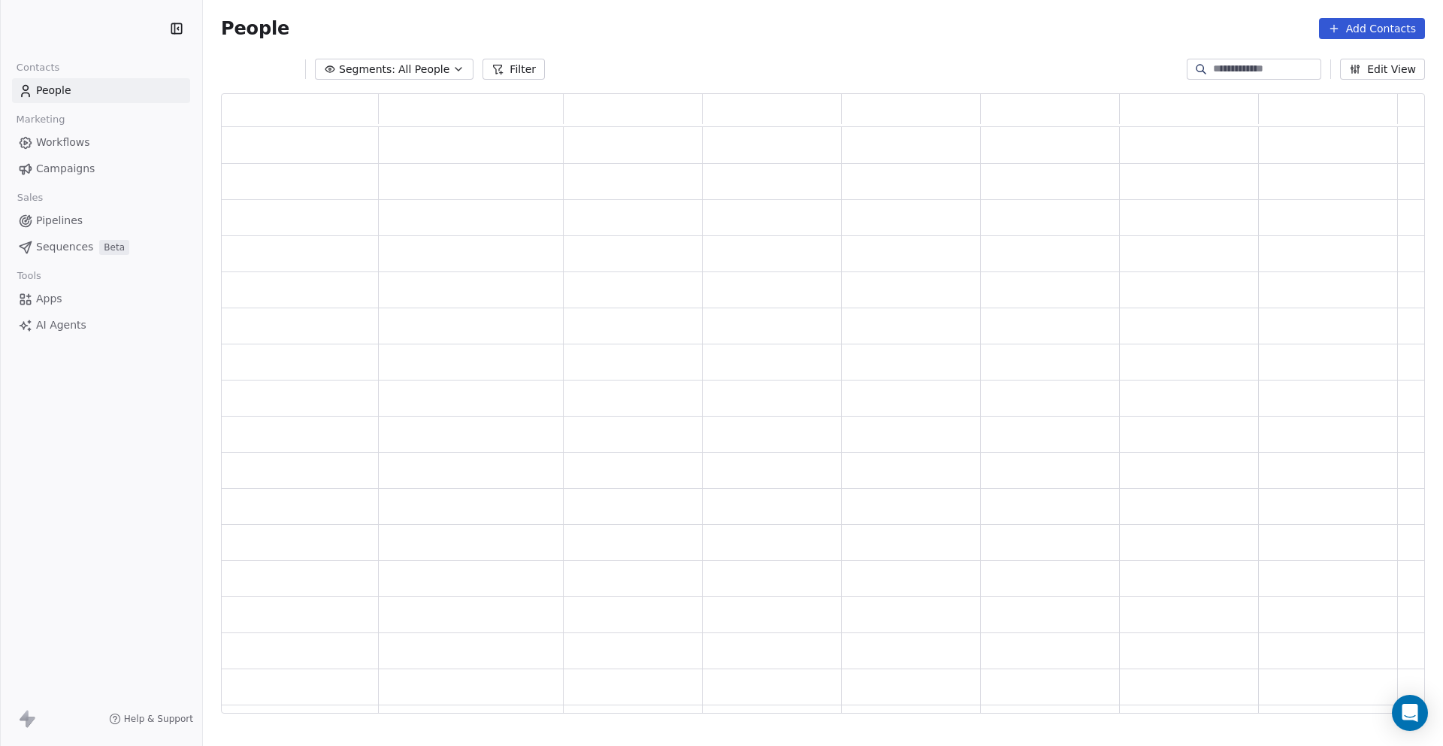 This screenshot has width=1443, height=746. I want to click on span: AI Agents, so click(61, 325).